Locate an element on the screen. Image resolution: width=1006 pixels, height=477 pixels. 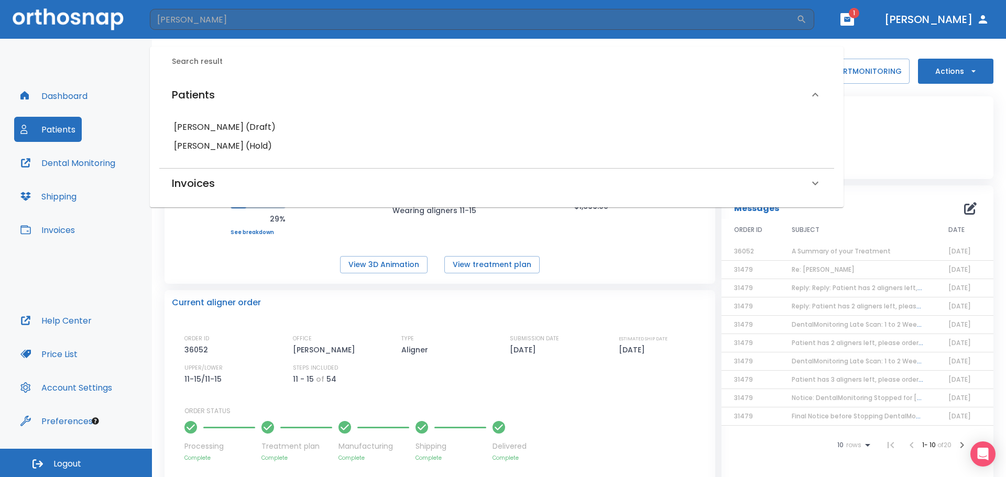
input: Search by Patient Name or Case # is located at coordinates (473, 19).